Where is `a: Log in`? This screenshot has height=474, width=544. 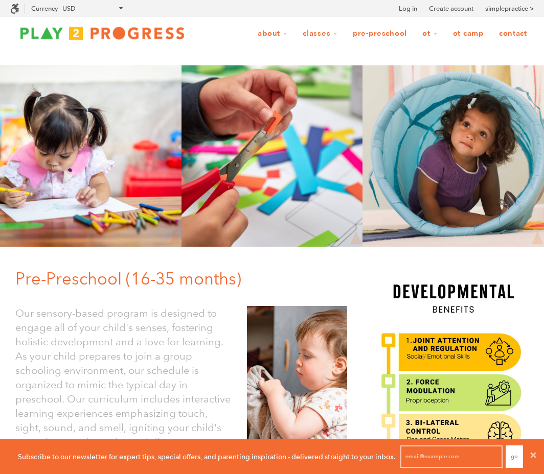
a: Log in is located at coordinates (408, 9).